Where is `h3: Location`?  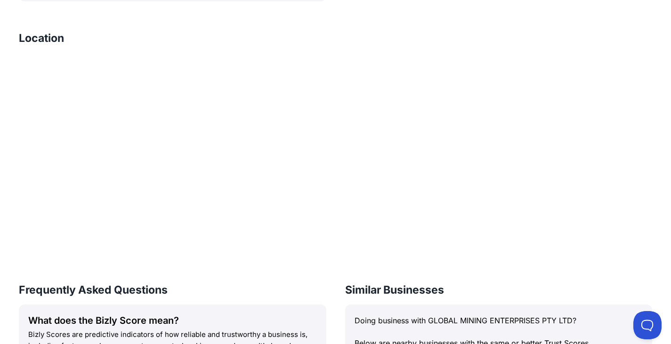
h3: Location is located at coordinates (41, 38).